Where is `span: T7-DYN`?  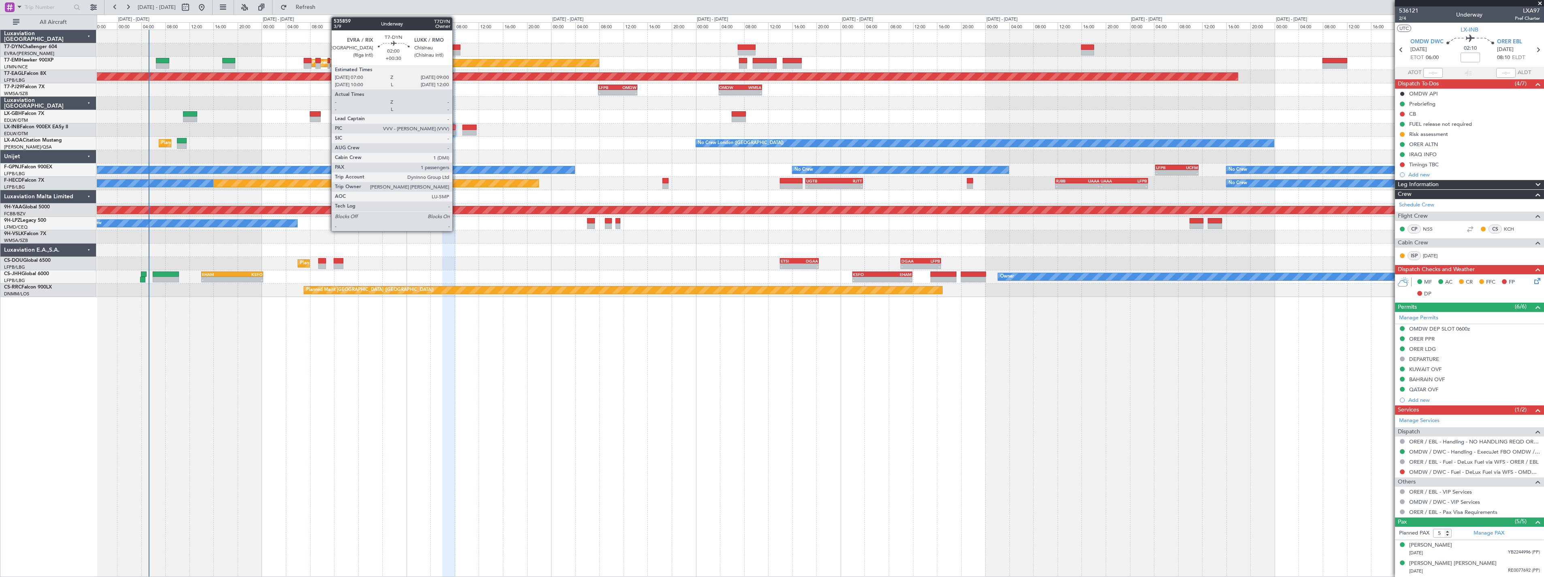
span: T7-DYN is located at coordinates (13, 47).